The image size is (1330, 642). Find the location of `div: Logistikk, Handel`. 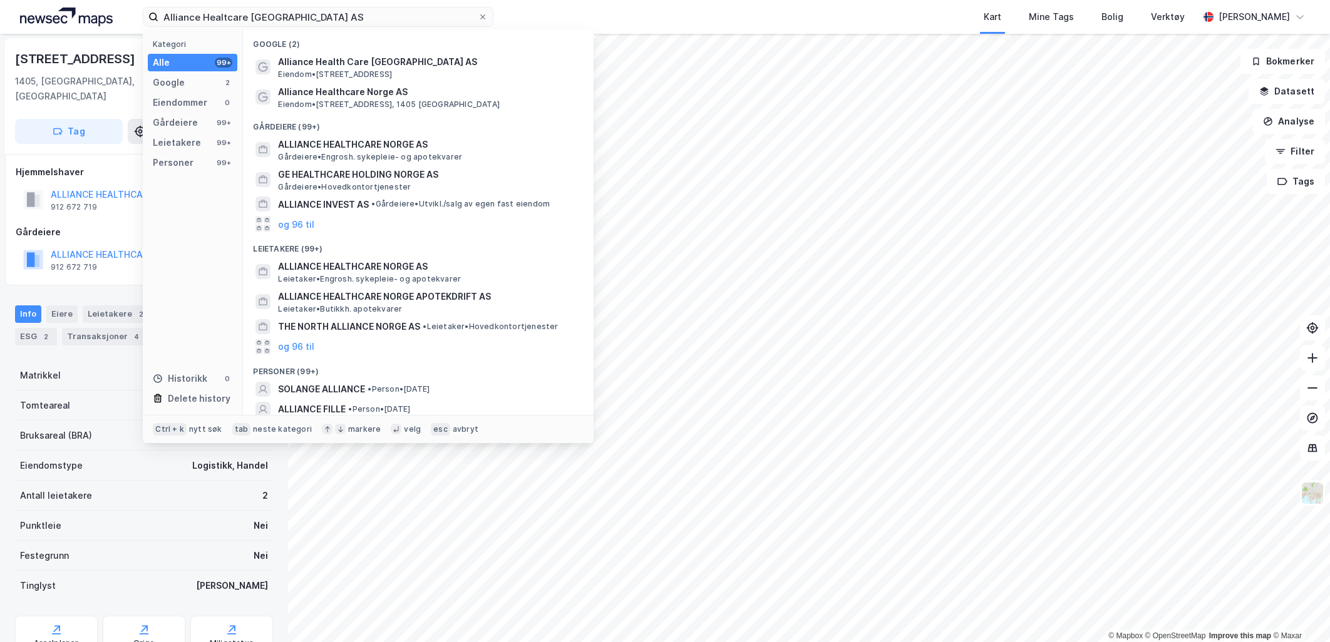

div: Logistikk, Handel is located at coordinates (230, 466).